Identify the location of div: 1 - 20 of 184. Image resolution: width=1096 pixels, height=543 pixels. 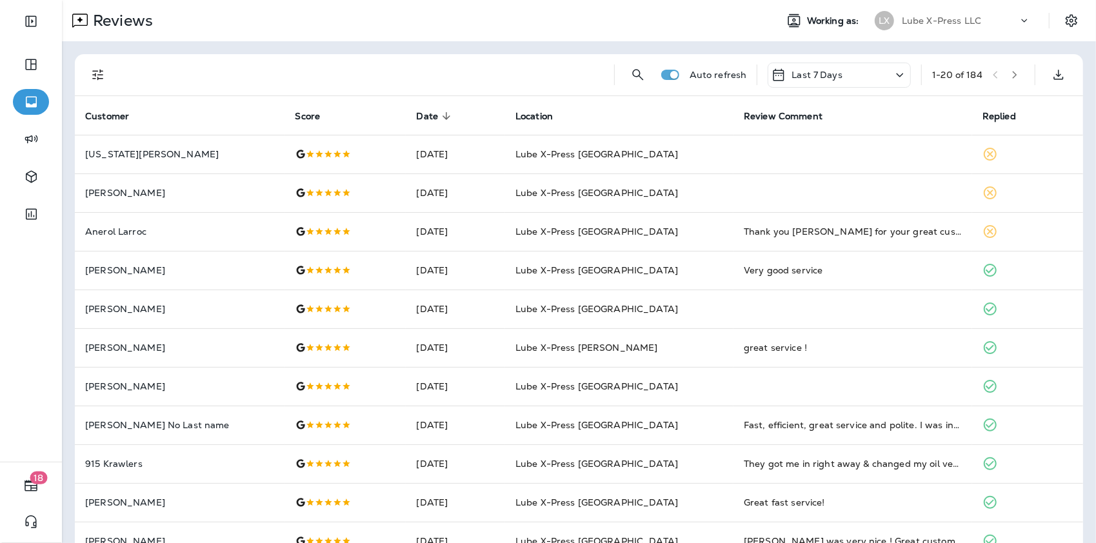
(957, 75).